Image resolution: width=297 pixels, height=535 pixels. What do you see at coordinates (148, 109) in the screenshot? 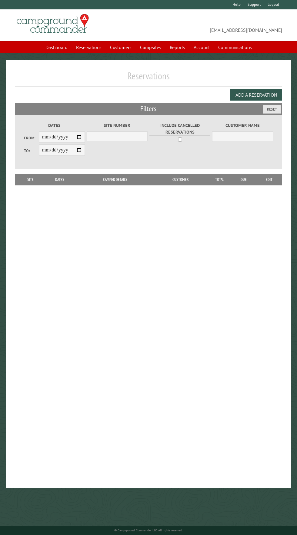
I see `h2: Filters` at bounding box center [148, 109].